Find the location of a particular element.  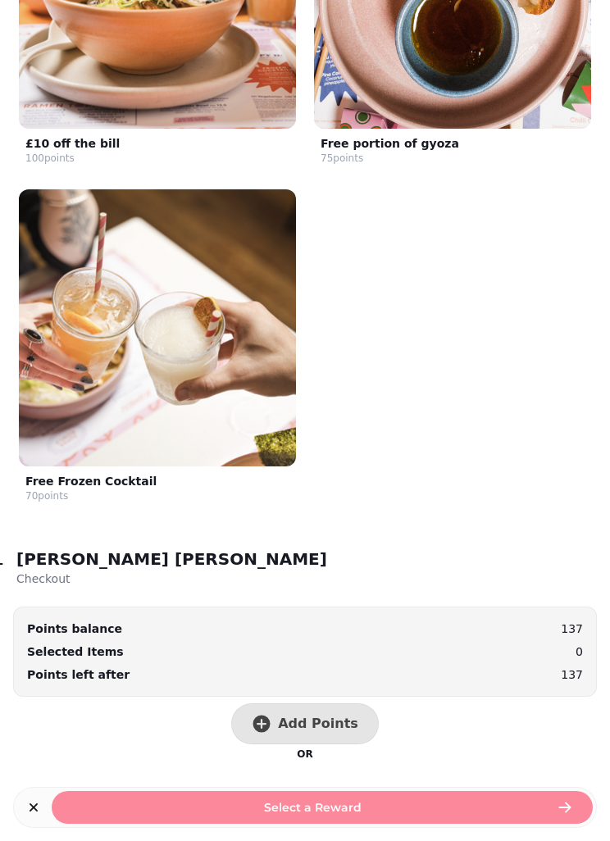

div: 75 points is located at coordinates (342, 158).